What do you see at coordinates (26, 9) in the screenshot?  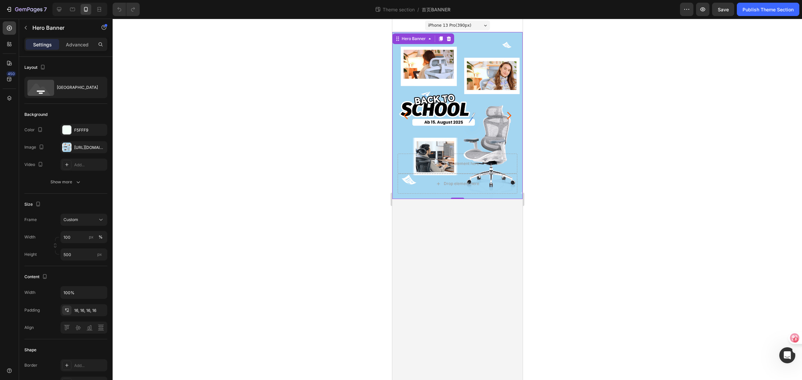 I see `button: 7` at bounding box center [26, 9].